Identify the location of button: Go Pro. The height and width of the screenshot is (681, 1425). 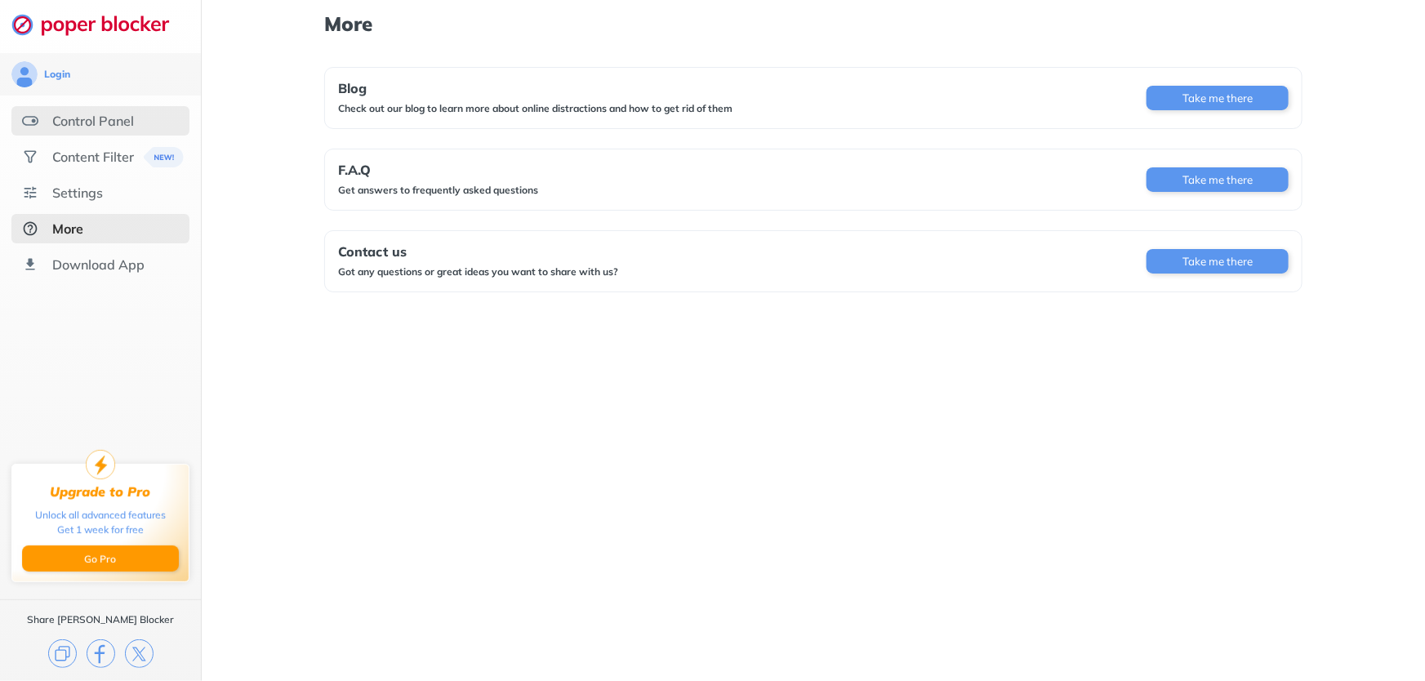
(100, 559).